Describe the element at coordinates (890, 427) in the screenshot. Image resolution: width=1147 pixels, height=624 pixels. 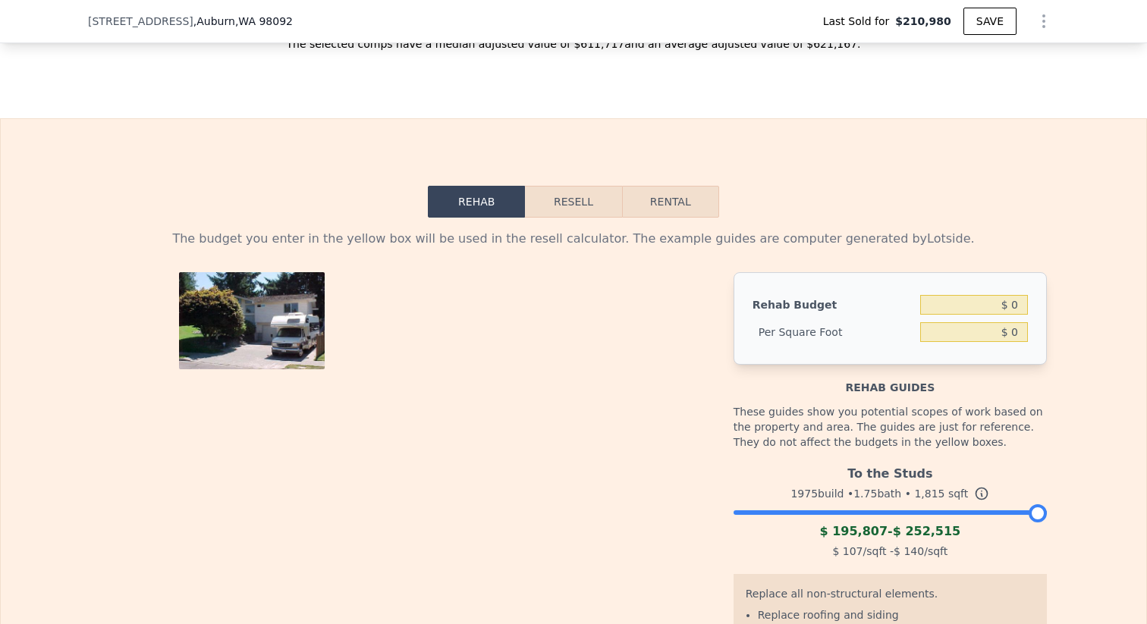
I see `div: These guides show you potential scopes of work based on the property and area. The guides are jus...` at that location.